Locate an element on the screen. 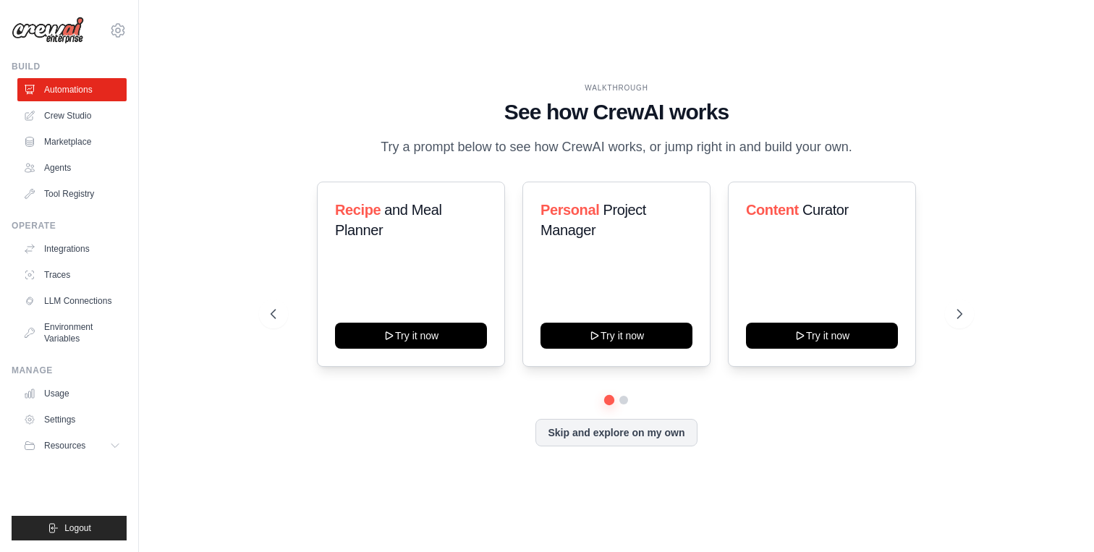  p: Try a prompt below to see how CrewAI works, or jump right in and build your own. is located at coordinates (617, 147).